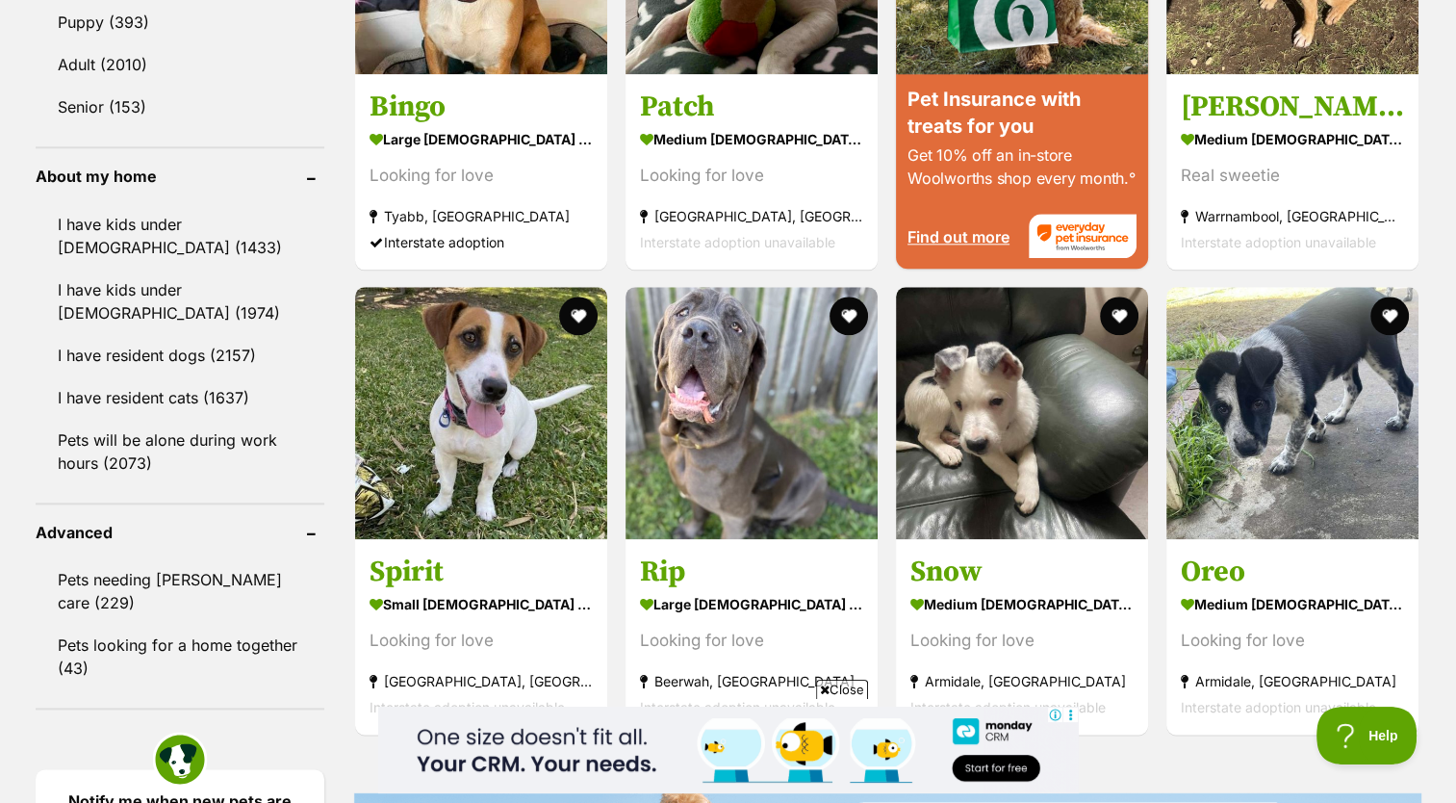 The image size is (1456, 803). Describe the element at coordinates (752, 106) in the screenshot. I see `h3: Patch` at that location.